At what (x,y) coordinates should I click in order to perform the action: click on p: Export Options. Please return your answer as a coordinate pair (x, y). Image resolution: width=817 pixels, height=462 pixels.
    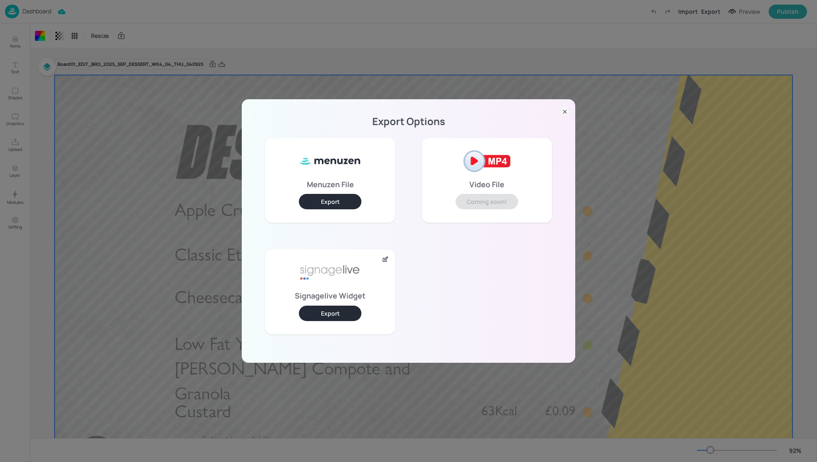
    Looking at the image, I should click on (409, 121).